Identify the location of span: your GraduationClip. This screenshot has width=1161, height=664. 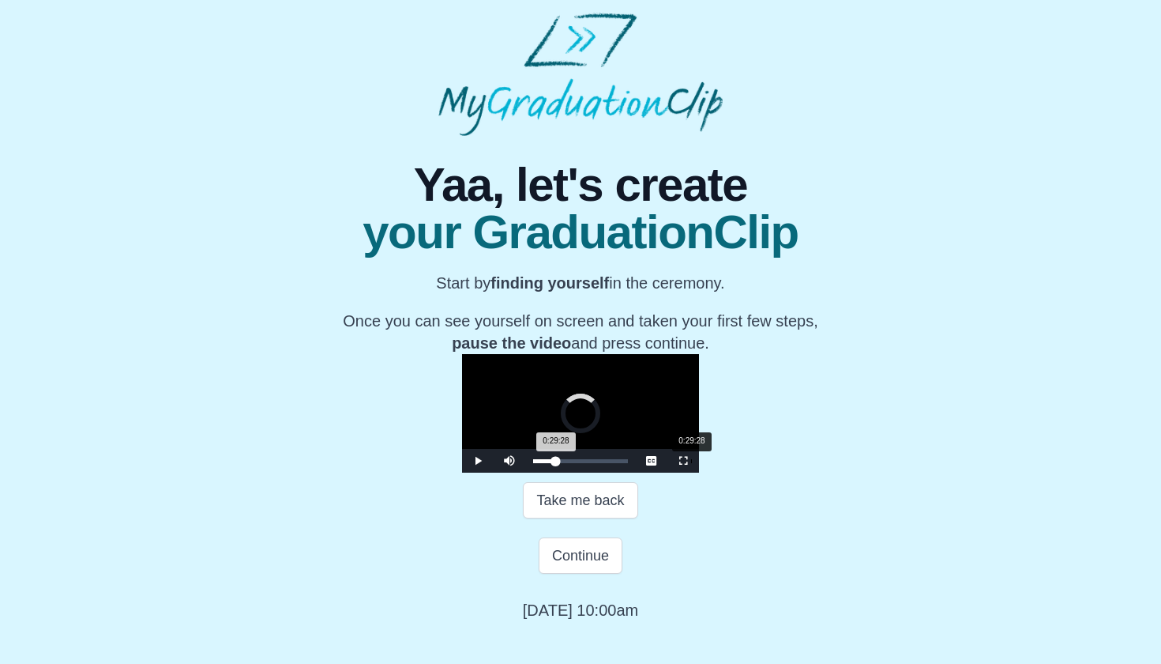
(580, 232).